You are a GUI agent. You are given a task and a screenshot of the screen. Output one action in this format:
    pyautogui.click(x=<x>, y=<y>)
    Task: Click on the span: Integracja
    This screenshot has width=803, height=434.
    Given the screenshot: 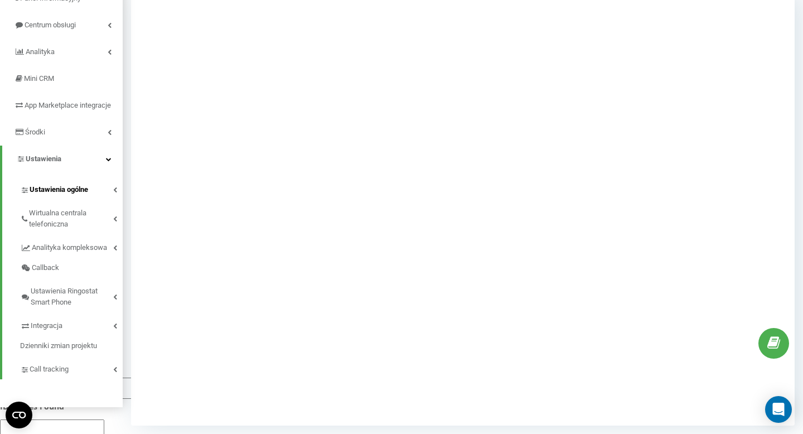 What is the action you would take?
    pyautogui.click(x=46, y=326)
    